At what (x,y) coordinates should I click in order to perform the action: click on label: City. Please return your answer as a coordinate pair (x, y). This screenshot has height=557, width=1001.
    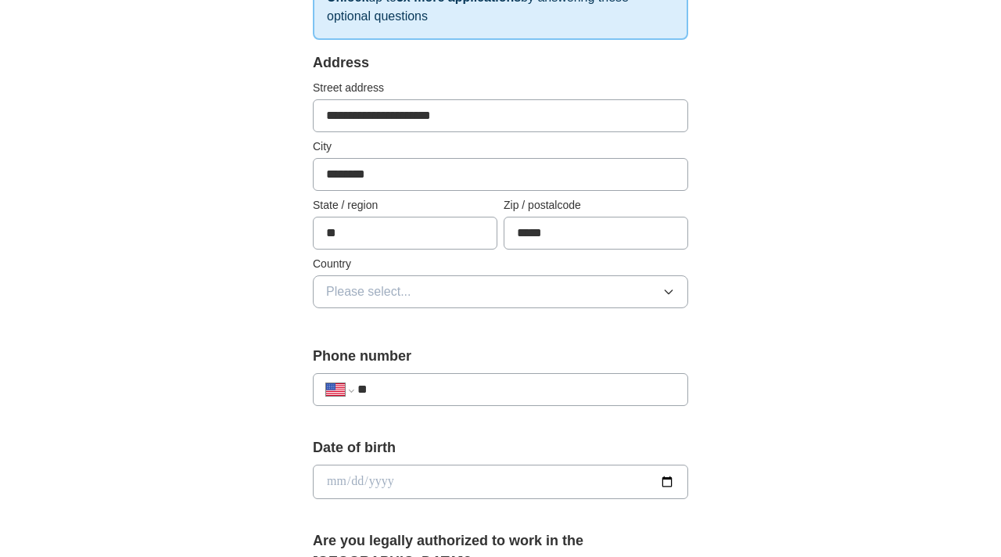
    Looking at the image, I should click on (500, 146).